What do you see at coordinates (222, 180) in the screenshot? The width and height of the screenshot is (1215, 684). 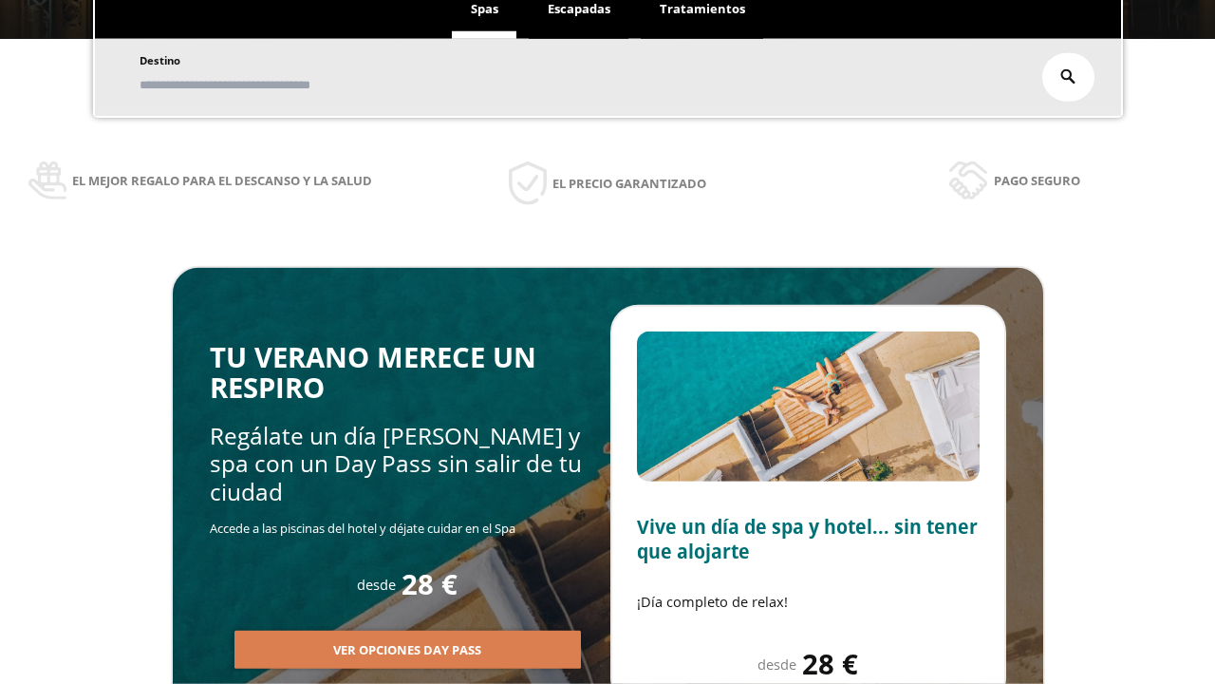 I see `span: El mejor regalo para el descanso y la salud` at bounding box center [222, 180].